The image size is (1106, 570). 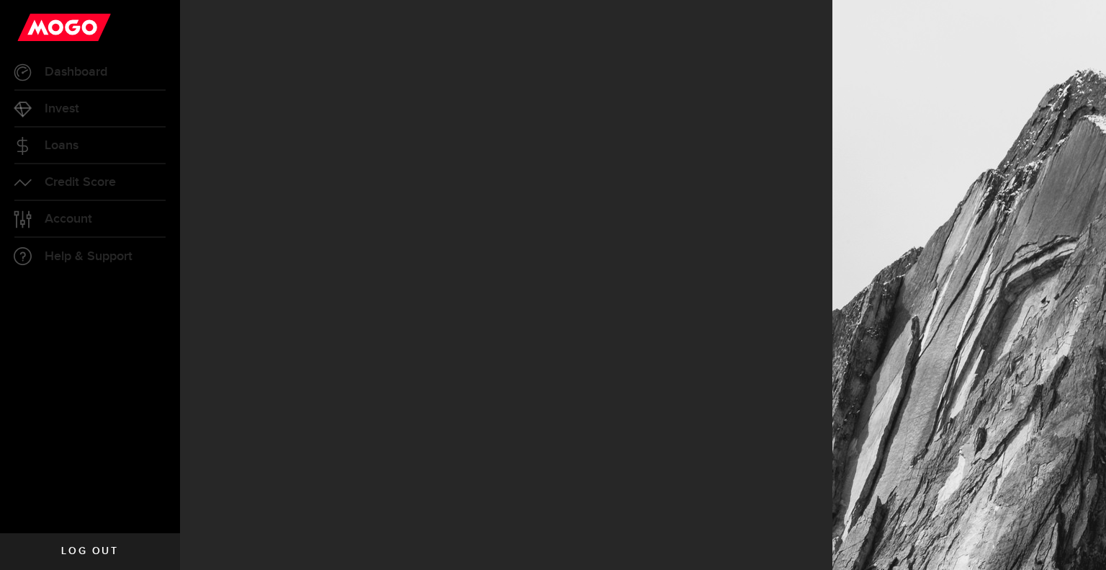 I want to click on span: Dashboard, so click(x=76, y=72).